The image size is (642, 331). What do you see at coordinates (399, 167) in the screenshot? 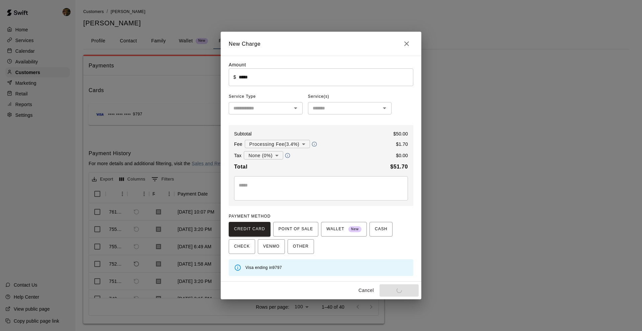
I see `b: $ 51.70` at bounding box center [399, 167].